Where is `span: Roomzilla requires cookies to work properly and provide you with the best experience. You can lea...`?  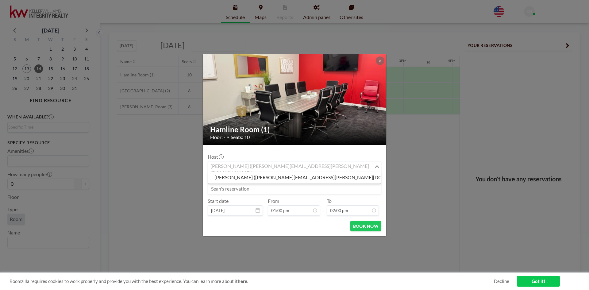 span: Roomzilla requires cookies to work properly and provide you with the best experience. You can lea... is located at coordinates (251, 281).